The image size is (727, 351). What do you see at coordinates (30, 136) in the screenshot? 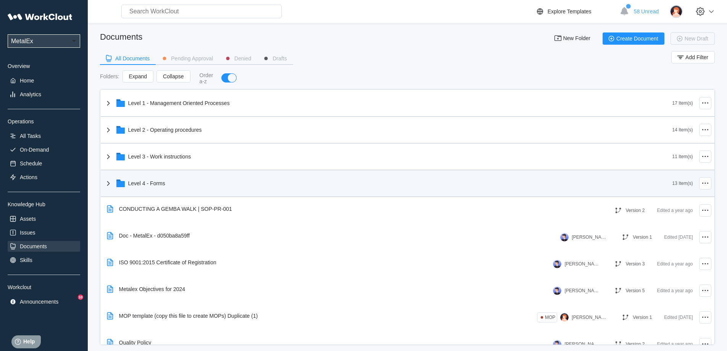
I see `div: All Tasks` at bounding box center [30, 136].